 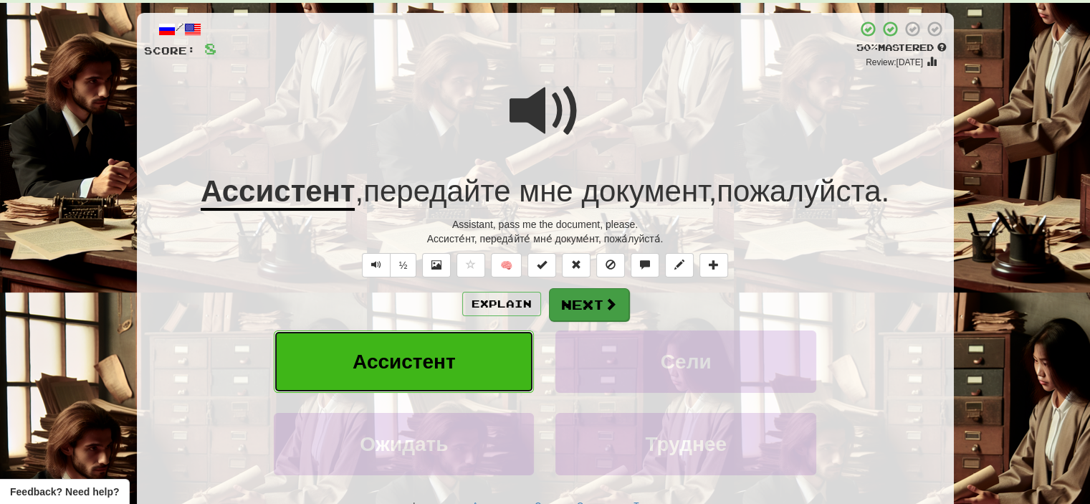 What do you see at coordinates (685, 444) in the screenshot?
I see `button: Труднее` at bounding box center [685, 444].